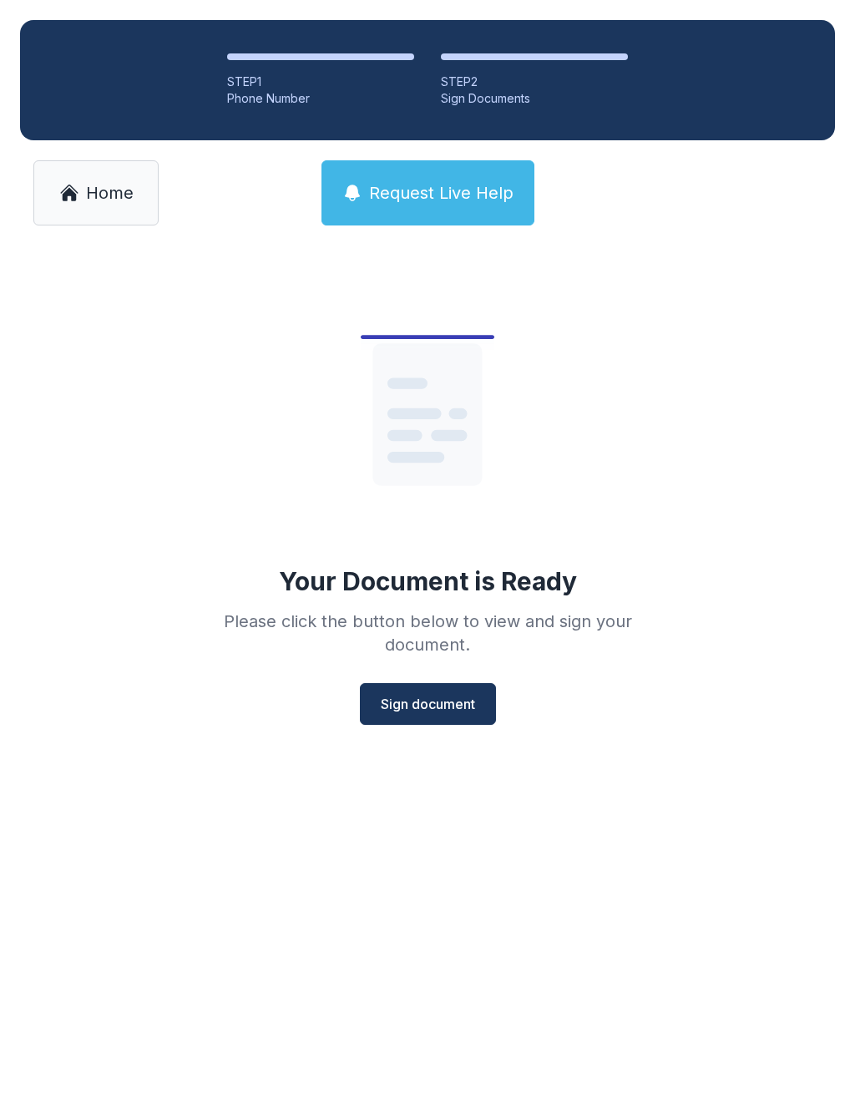  I want to click on div: Sign Documents, so click(535, 99).